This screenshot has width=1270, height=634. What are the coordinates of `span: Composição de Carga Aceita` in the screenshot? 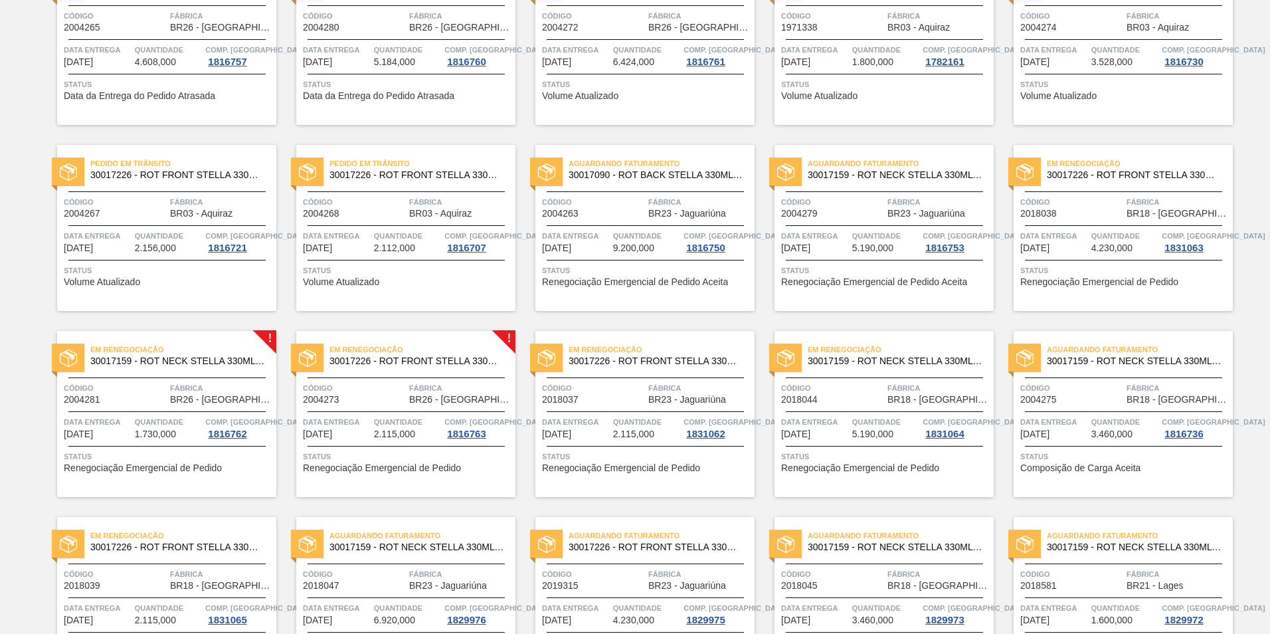 It's located at (1080, 468).